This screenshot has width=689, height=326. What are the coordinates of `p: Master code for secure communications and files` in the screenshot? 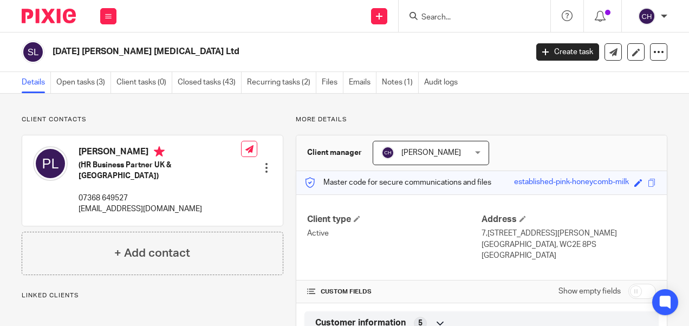 It's located at (397, 182).